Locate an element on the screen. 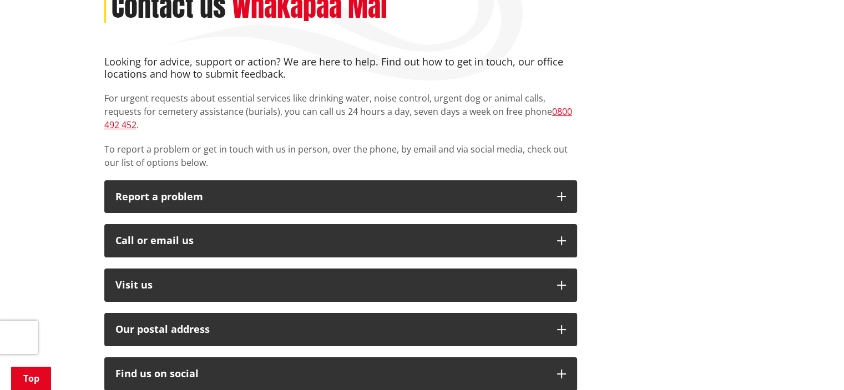  a: Top is located at coordinates (31, 379).